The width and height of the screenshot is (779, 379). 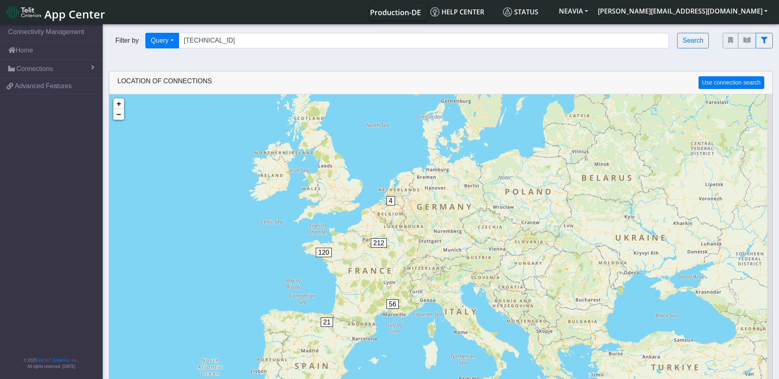 What do you see at coordinates (324, 253) in the screenshot?
I see `span: 120` at bounding box center [324, 253].